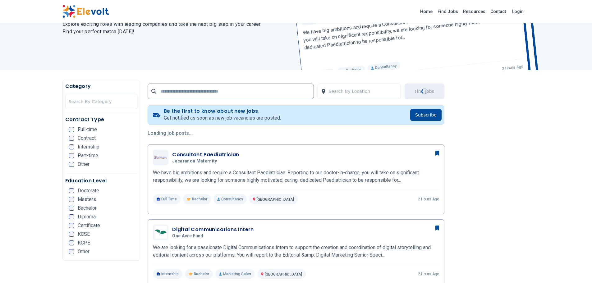 The height and width of the screenshot is (283, 592). I want to click on div: Chat Widget, so click(576, 268).